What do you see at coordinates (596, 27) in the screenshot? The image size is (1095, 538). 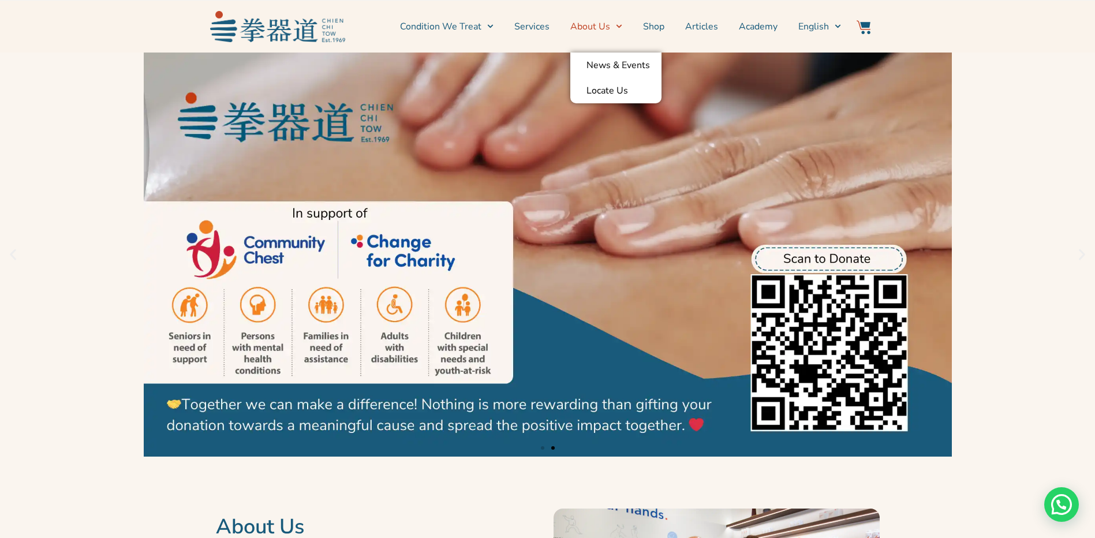 I see `nav: Menu` at bounding box center [596, 27].